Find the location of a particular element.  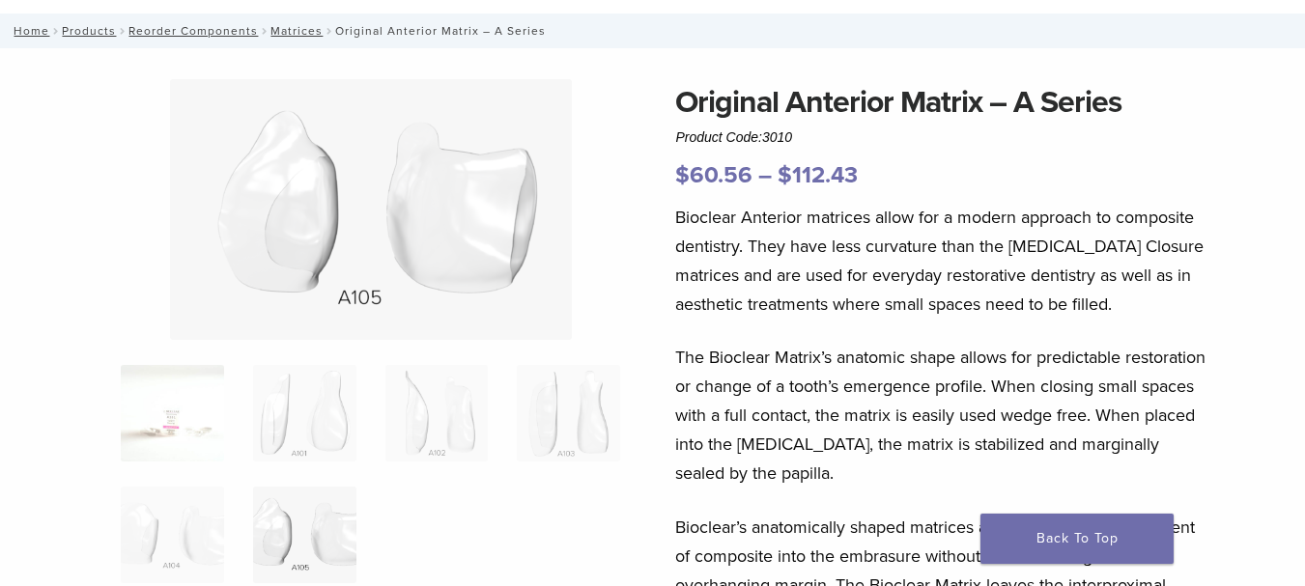

span: Product Code: is located at coordinates (733, 137).